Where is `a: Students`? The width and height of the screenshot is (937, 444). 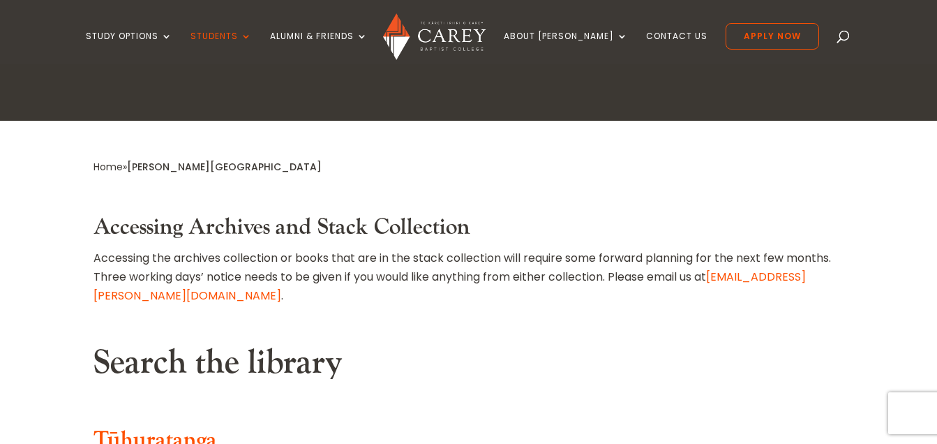 a: Students is located at coordinates (221, 47).